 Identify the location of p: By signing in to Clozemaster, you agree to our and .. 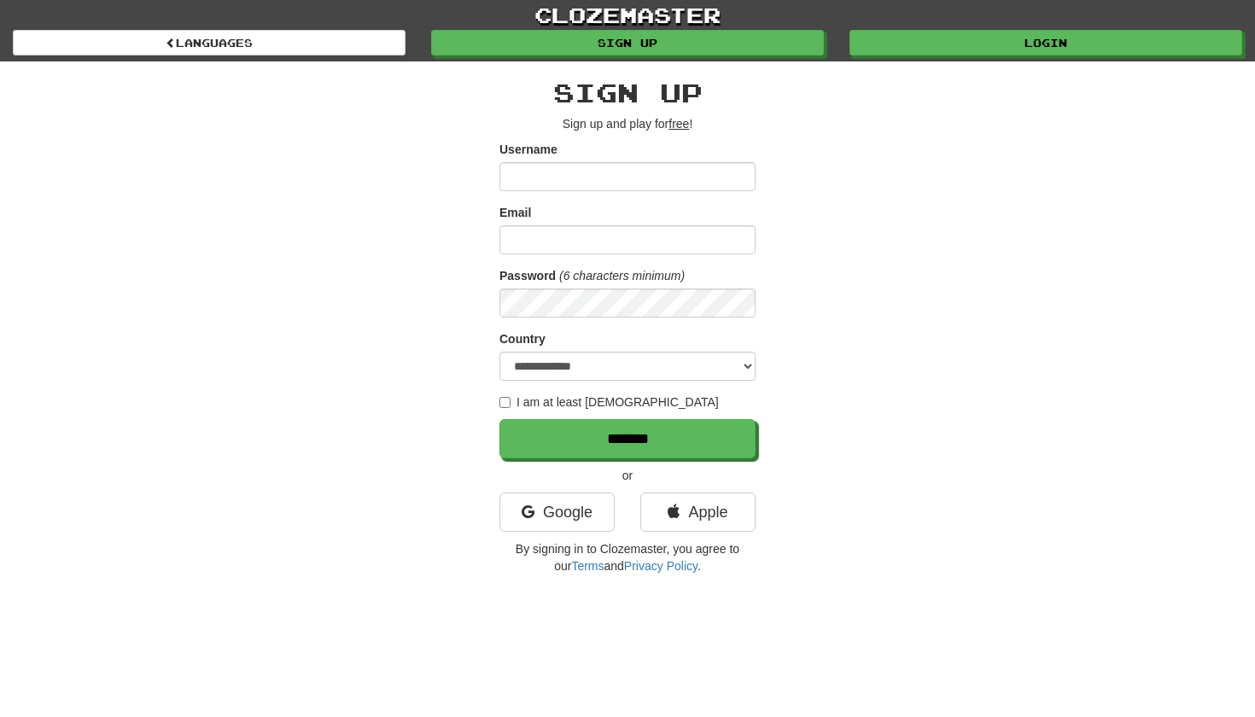
(628, 558).